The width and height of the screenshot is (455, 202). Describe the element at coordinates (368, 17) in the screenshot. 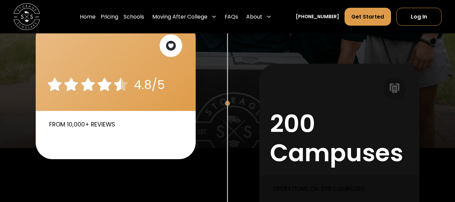

I see `a: Get Started` at that location.